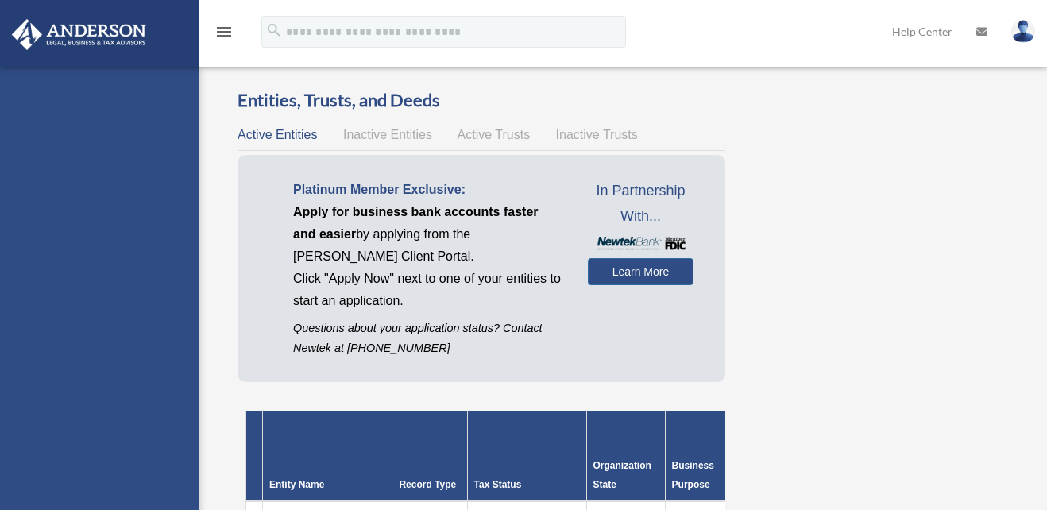 Image resolution: width=1047 pixels, height=510 pixels. I want to click on img: NewtekBankLogoSM.png, so click(640, 243).